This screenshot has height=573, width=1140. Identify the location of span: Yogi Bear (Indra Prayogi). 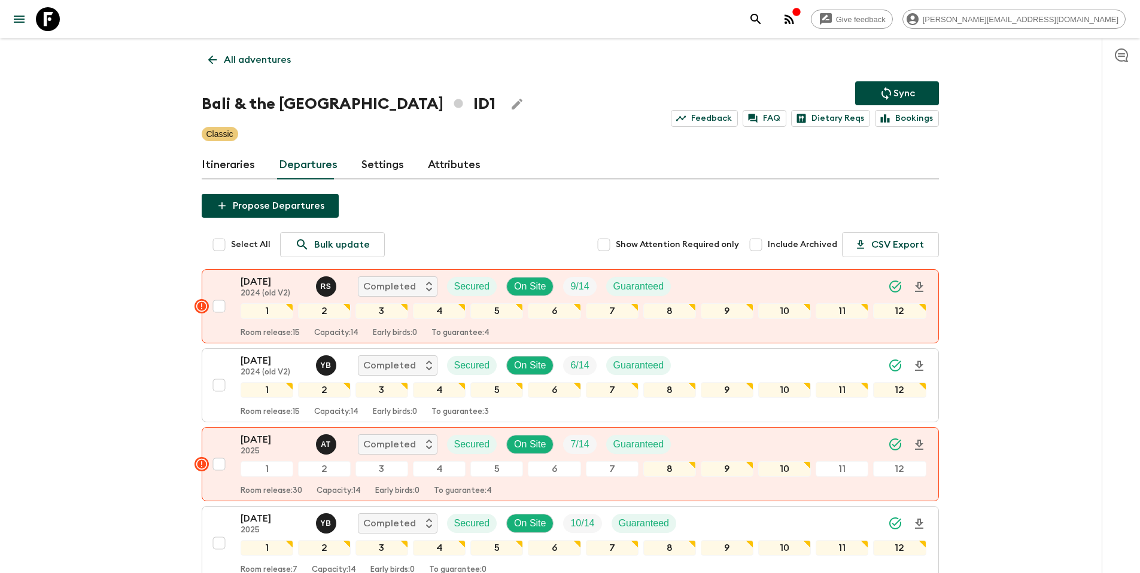
(327, 364).